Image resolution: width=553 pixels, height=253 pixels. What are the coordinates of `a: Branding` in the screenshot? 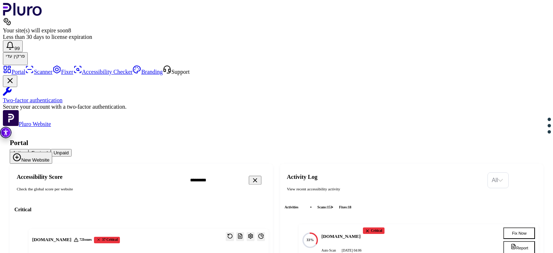 It's located at (148, 72).